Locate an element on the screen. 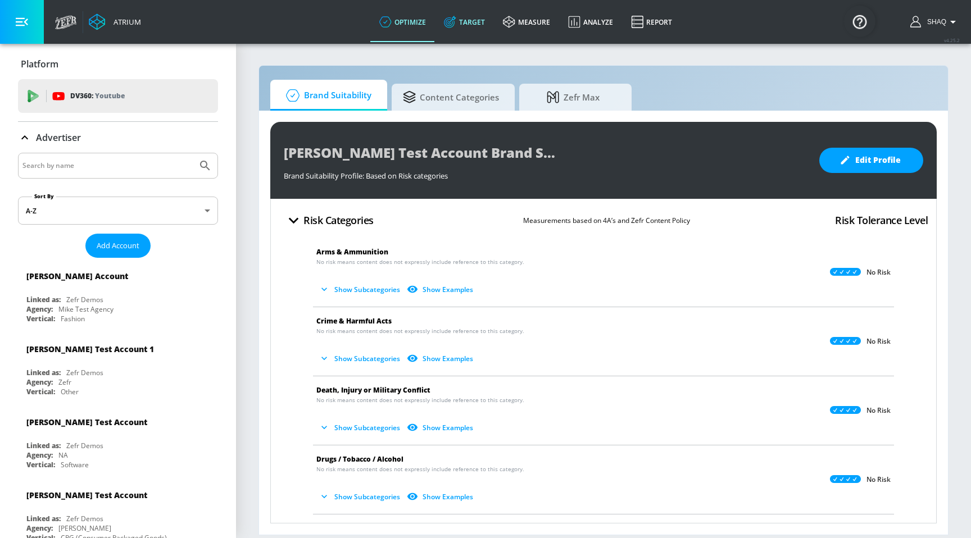 The image size is (971, 538). h4: Risk Categories is located at coordinates (338, 220).